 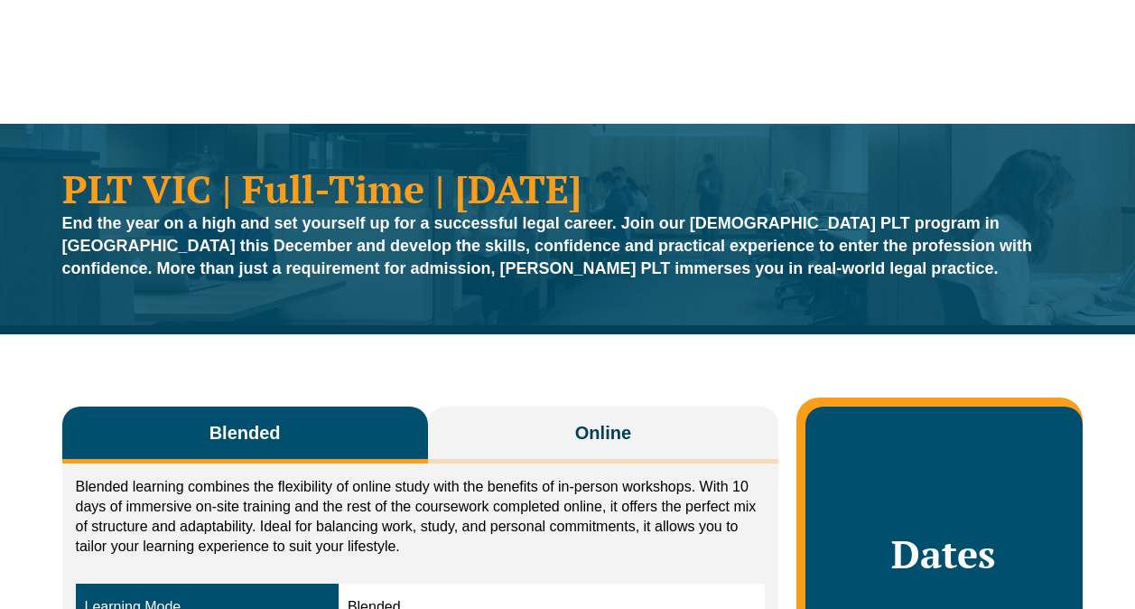 What do you see at coordinates (421, 517) in the screenshot?
I see `p: Blended learning combines the flexibility of online study with the benefits of in-person workshop...` at bounding box center [421, 517].